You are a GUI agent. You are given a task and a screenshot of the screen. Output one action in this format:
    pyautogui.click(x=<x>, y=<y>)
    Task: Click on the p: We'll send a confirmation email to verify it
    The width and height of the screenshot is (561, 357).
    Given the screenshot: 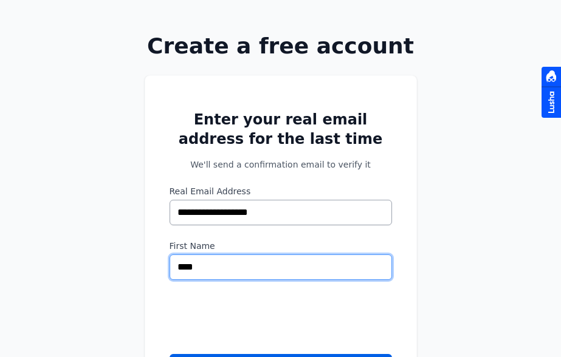 What is the action you would take?
    pyautogui.click(x=281, y=165)
    